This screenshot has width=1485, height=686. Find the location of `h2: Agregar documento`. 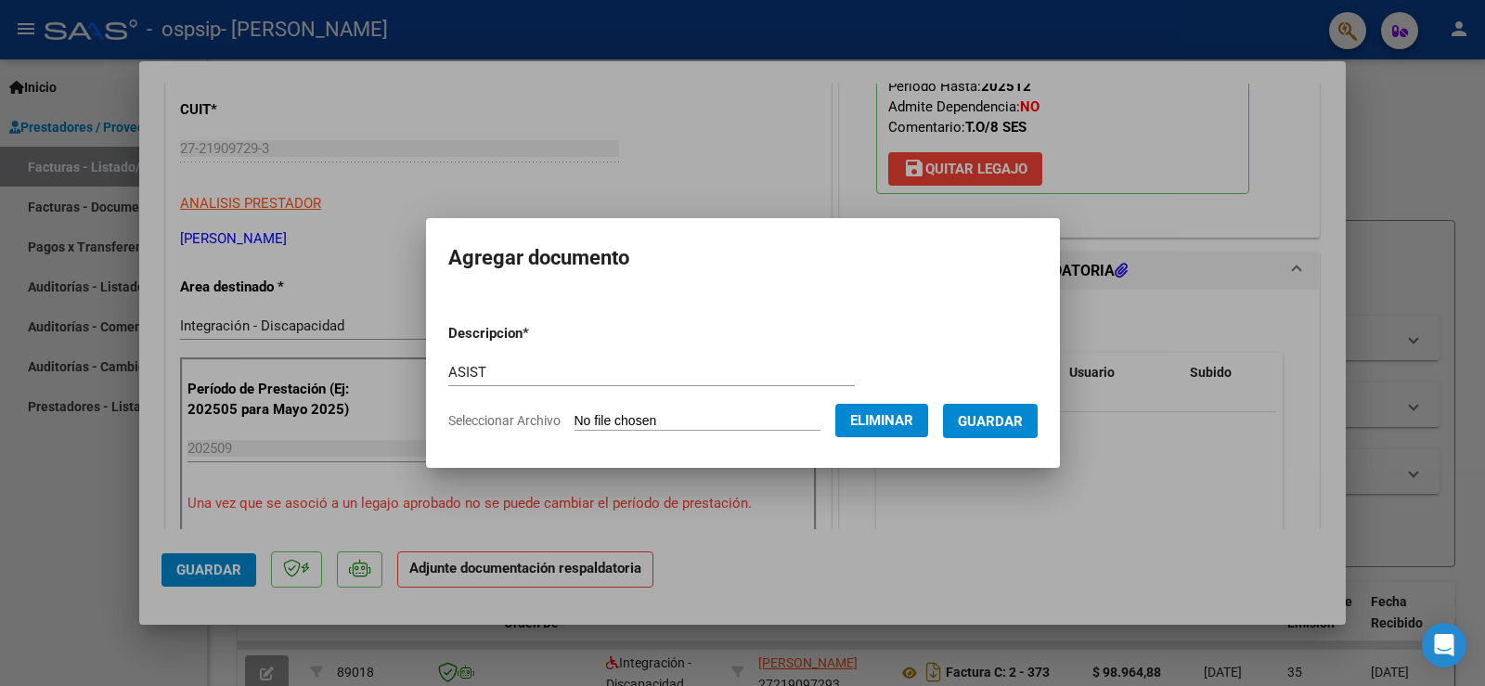

h2: Agregar documento is located at coordinates (743, 258).